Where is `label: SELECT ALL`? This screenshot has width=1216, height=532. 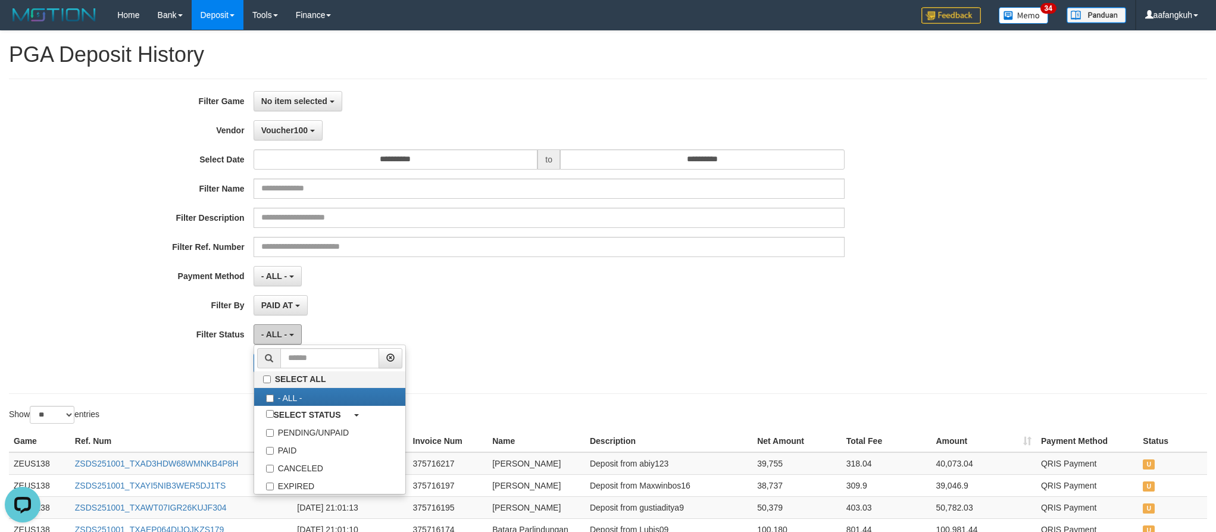
label: SELECT ALL is located at coordinates (330, 379).